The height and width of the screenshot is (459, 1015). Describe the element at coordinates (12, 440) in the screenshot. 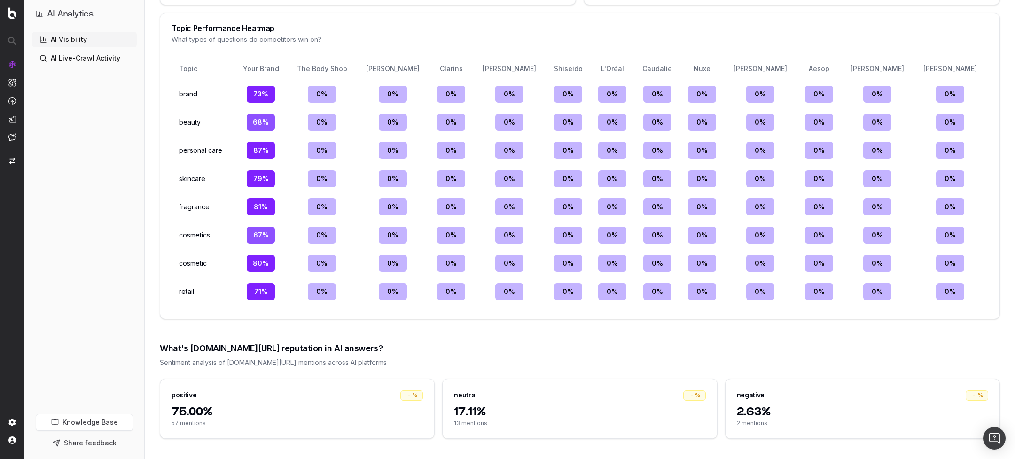

I see `img: My account` at that location.